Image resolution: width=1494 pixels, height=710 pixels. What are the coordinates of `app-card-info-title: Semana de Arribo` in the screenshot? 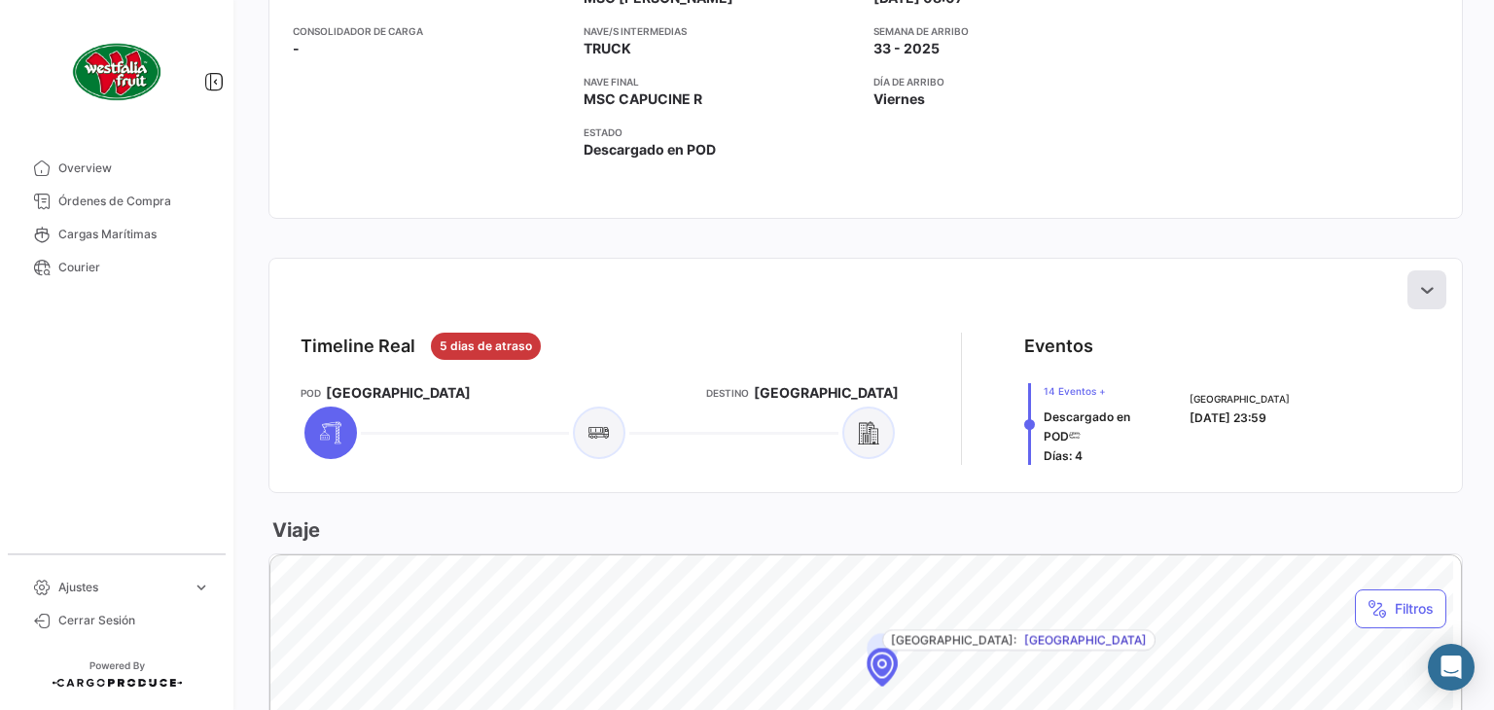 It's located at (1011, 31).